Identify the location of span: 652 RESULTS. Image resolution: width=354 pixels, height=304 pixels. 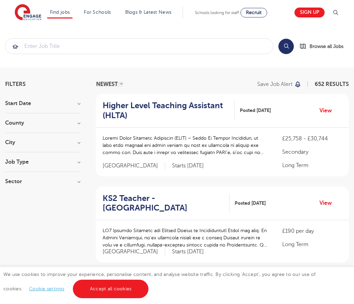
(332, 84).